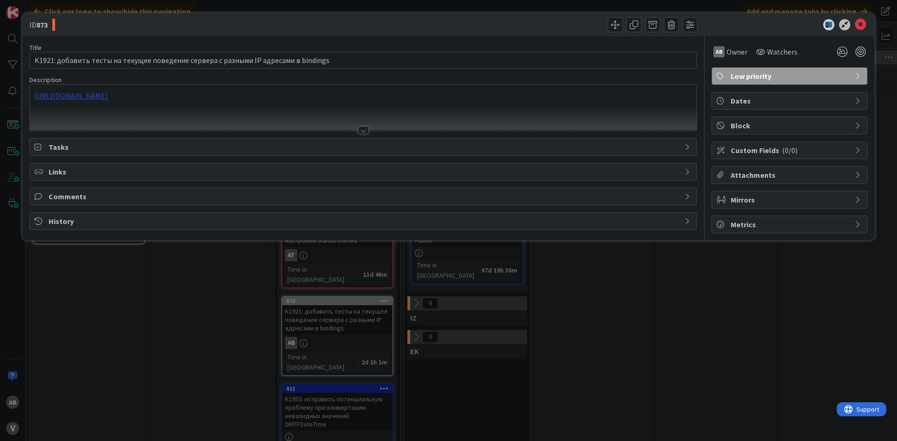 The width and height of the screenshot is (897, 441). What do you see at coordinates (42, 25) in the screenshot?
I see `b: 873` at bounding box center [42, 25].